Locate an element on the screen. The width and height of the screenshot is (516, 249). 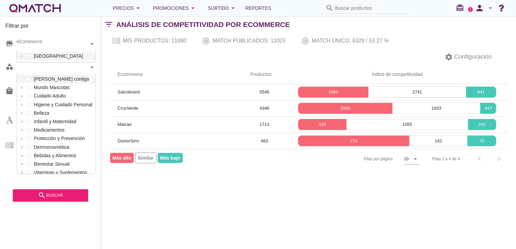
p: 1964 is located at coordinates (333, 92).